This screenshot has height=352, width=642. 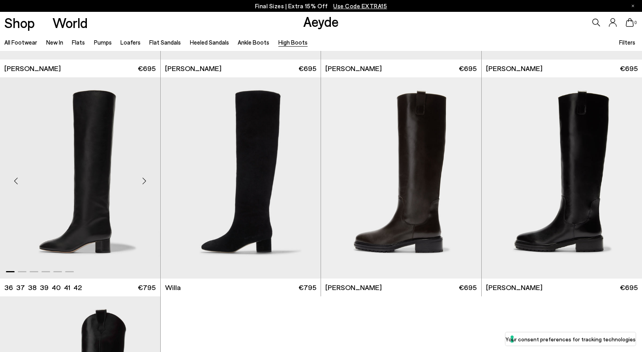 What do you see at coordinates (103, 42) in the screenshot?
I see `a: Pumps` at bounding box center [103, 42].